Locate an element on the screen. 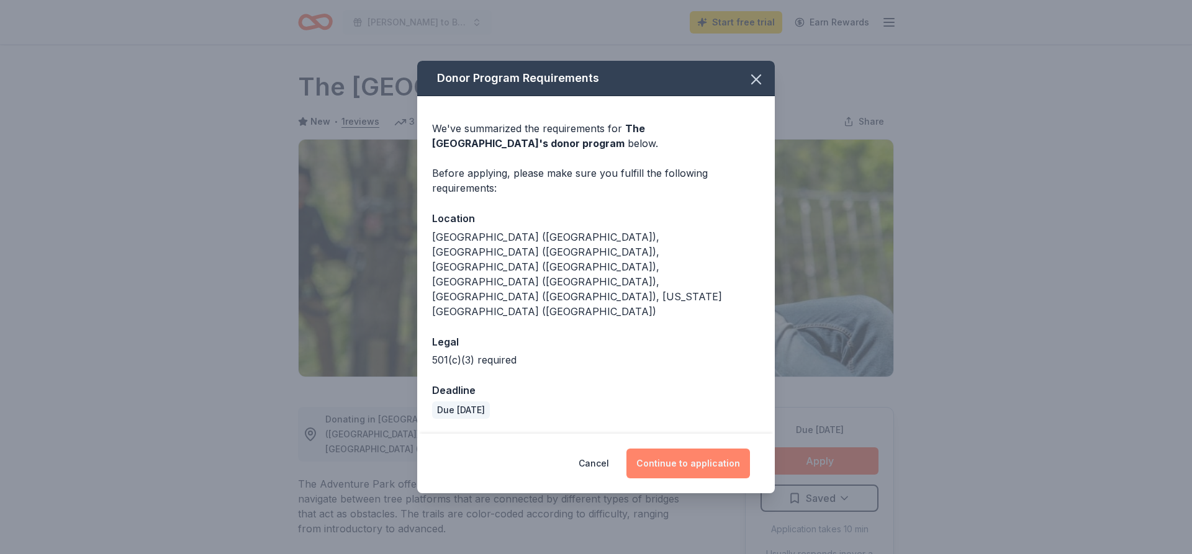  div: Legal is located at coordinates (596, 342).